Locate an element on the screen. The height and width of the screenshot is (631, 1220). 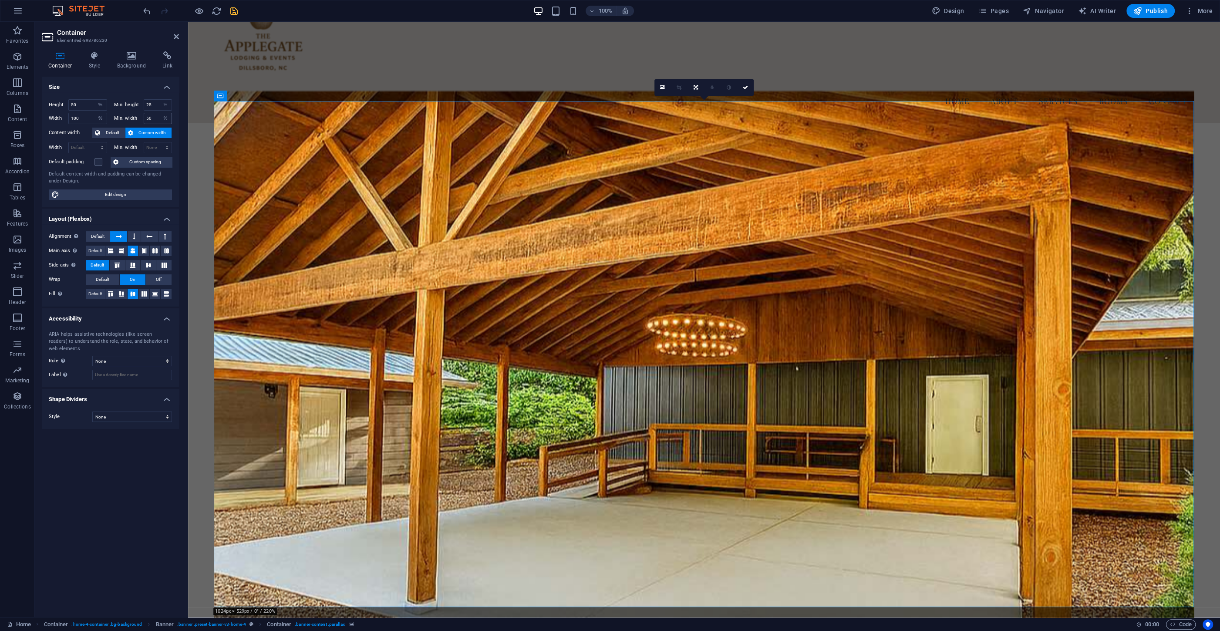
button: Navigator is located at coordinates (1043, 11).